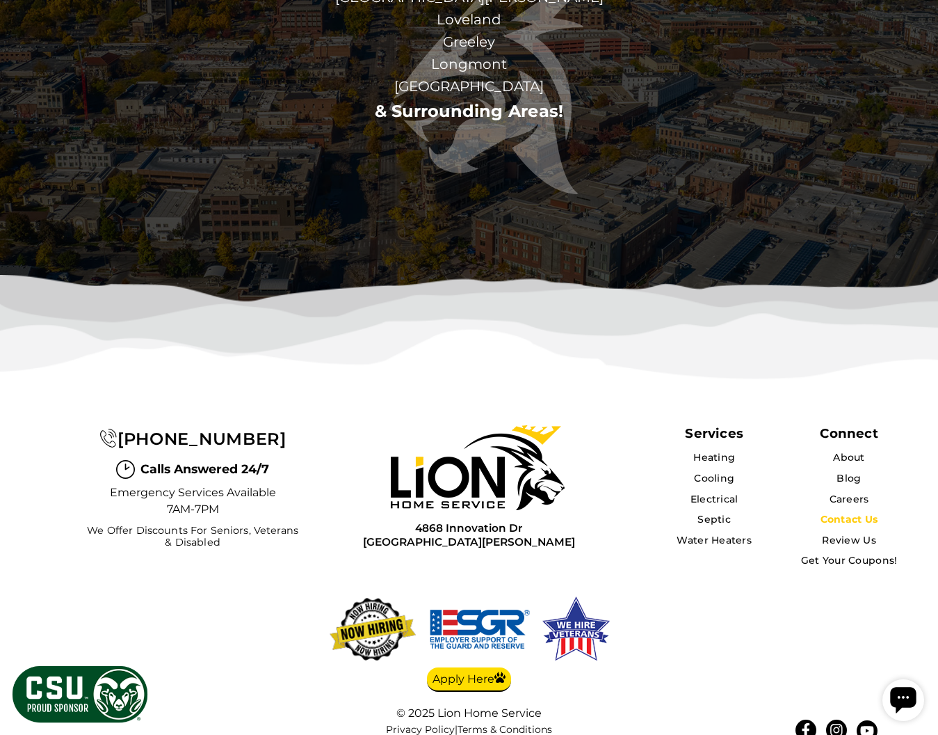  What do you see at coordinates (470, 42) in the screenshot?
I see `span: Greeley` at bounding box center [470, 42].